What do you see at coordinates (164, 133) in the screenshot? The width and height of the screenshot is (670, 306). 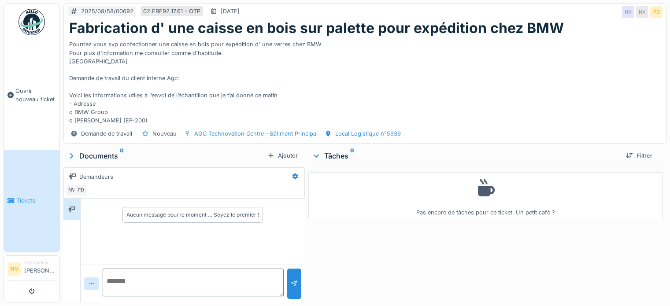 I see `div: Nouveau` at bounding box center [164, 133].